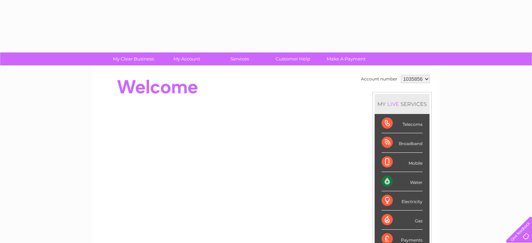 Image resolution: width=532 pixels, height=243 pixels. Describe the element at coordinates (402, 201) in the screenshot. I see `div: Electricity` at that location.